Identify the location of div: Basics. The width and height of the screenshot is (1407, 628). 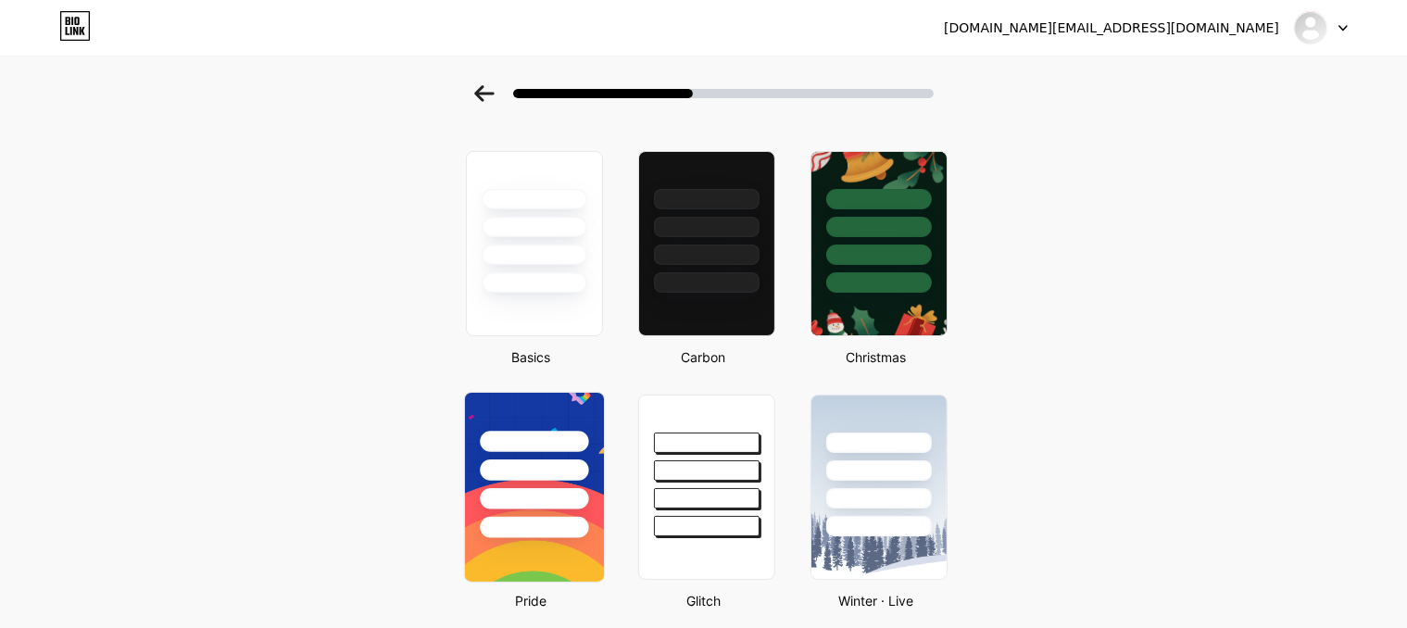
(532, 357).